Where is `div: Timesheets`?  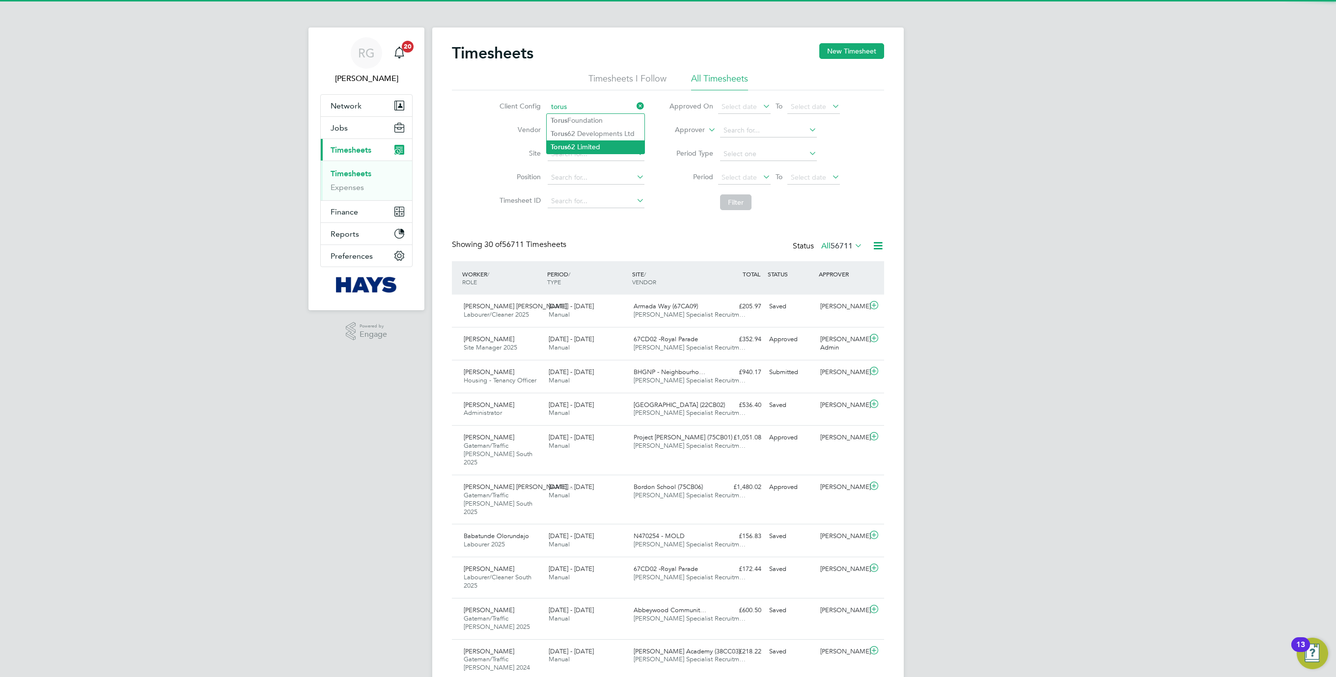
div: Timesheets is located at coordinates (366, 180).